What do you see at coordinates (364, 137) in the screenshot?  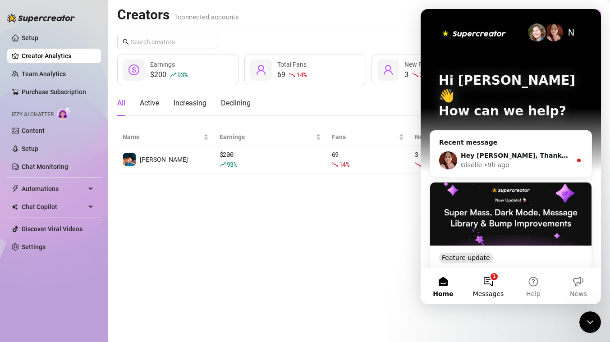 I see `span: Fans` at bounding box center [364, 137].